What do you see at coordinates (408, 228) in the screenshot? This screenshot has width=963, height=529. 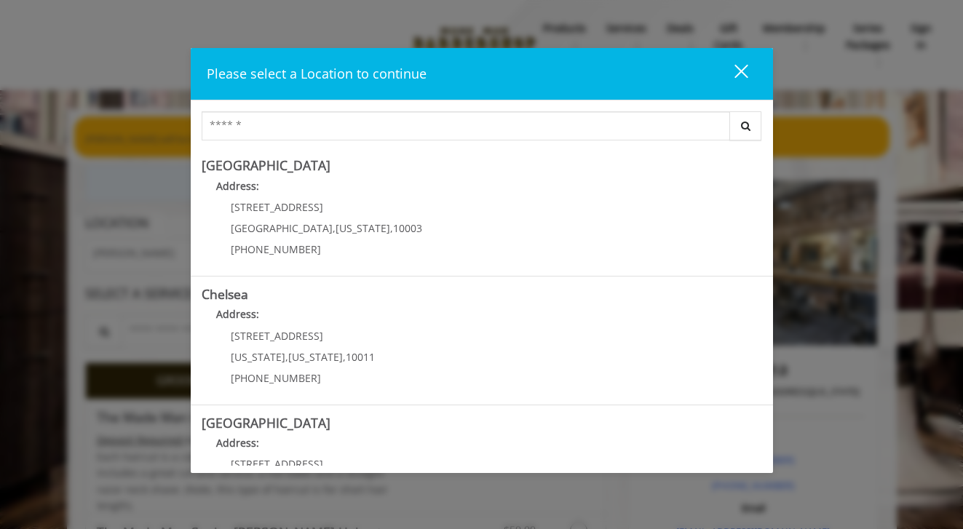 I see `span: 10003` at bounding box center [408, 228].